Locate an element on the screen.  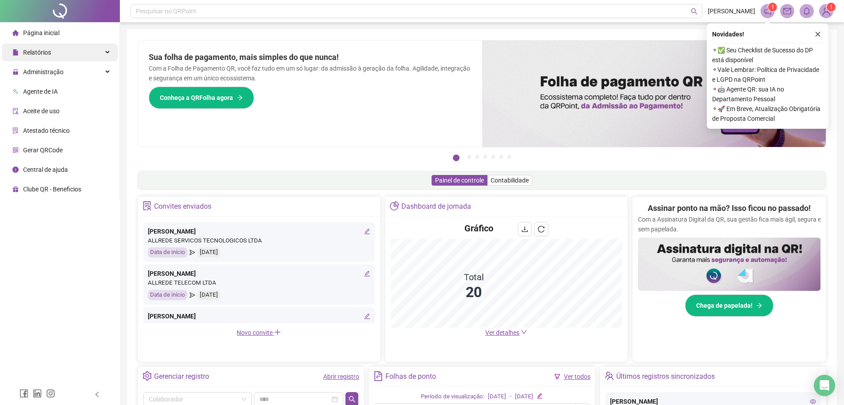
button: Conheça a QRFolha agora is located at coordinates (201, 98).